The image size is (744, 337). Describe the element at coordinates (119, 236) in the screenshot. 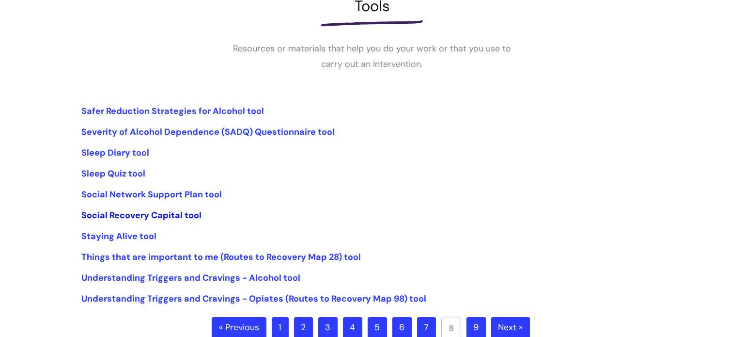

I see `a: Staying Alive tool` at that location.